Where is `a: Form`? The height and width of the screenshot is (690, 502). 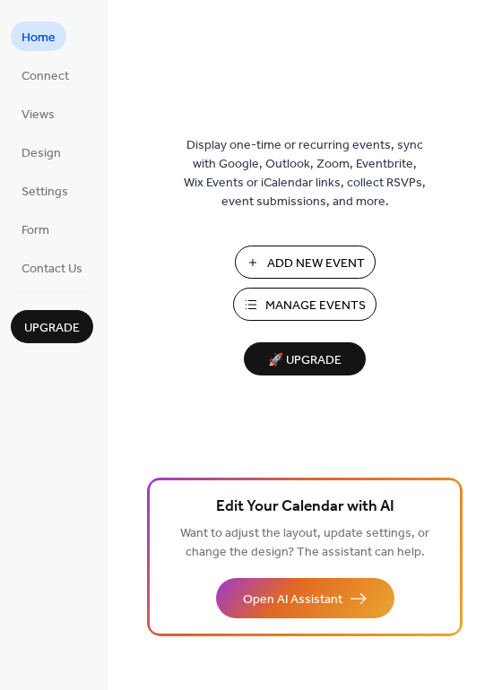
a: Form is located at coordinates (35, 228).